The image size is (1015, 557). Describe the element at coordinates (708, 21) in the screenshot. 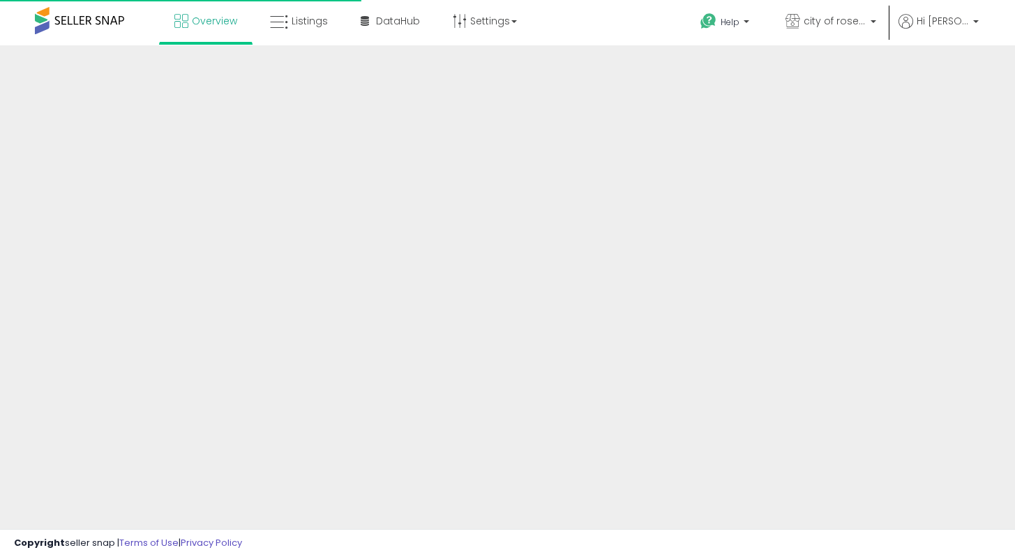

I see `i: Get Help` at that location.